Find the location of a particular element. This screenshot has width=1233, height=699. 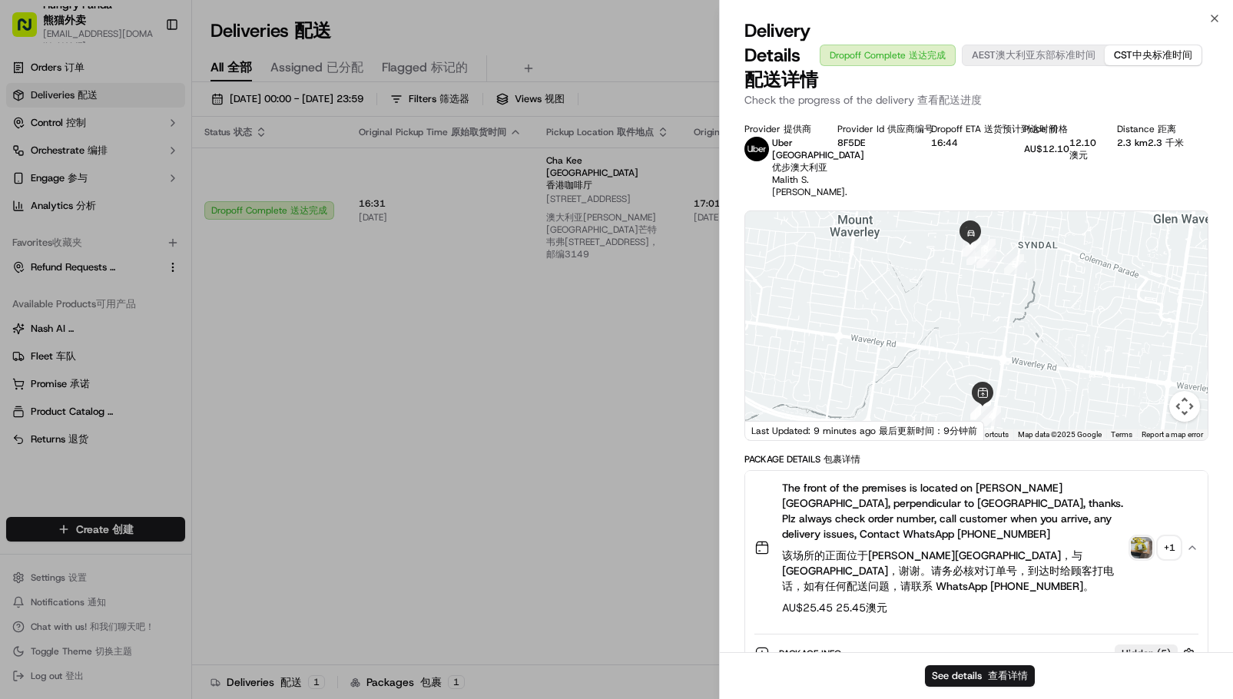

span: 12.10澳元 is located at coordinates (1083, 149).